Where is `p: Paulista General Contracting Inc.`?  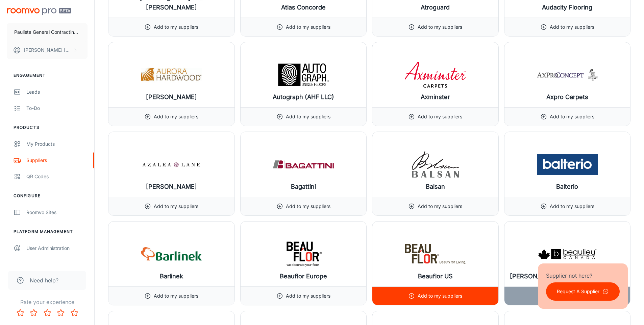
p: Paulista General Contracting Inc. is located at coordinates (47, 32).